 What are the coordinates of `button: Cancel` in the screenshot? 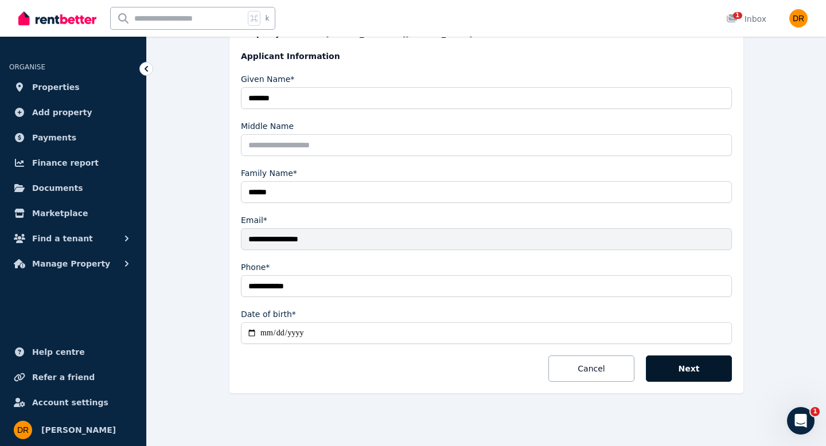 It's located at (591, 369).